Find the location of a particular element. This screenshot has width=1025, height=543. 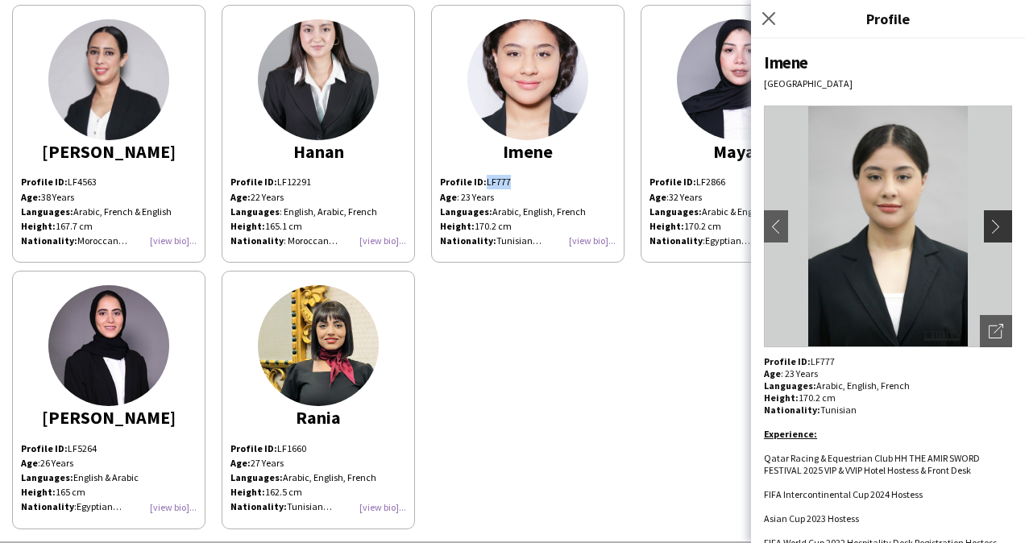

p: 27 Years Arabic, English, French 162.5 cm Tunisian is located at coordinates (318, 485).